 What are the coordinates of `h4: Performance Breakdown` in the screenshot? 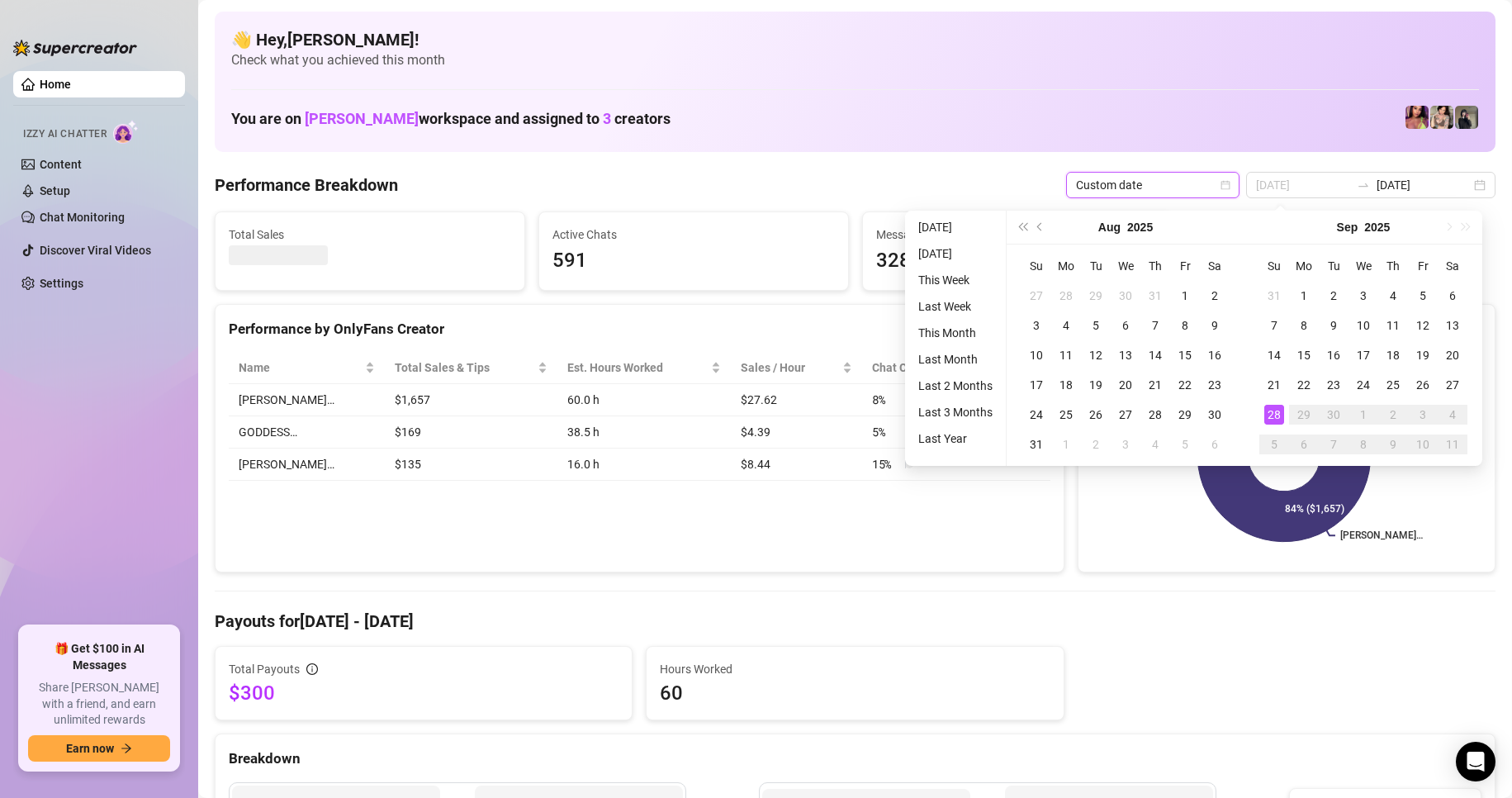 It's located at (307, 185).